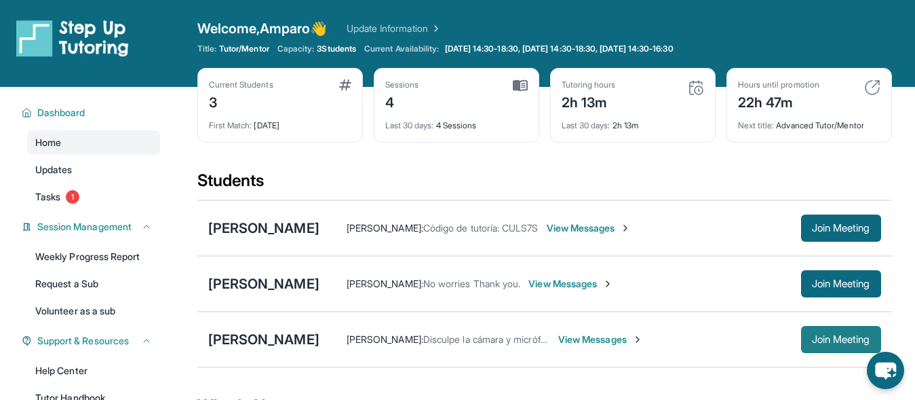  I want to click on span: Updates, so click(54, 170).